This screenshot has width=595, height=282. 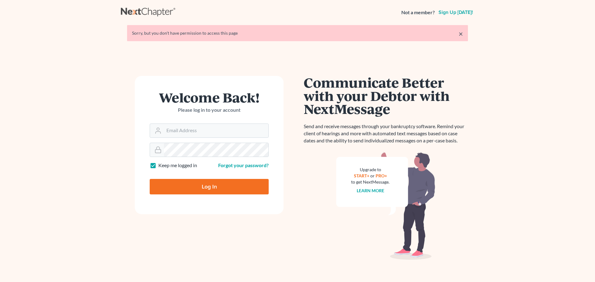 I want to click on a: Forgot your password?, so click(x=243, y=165).